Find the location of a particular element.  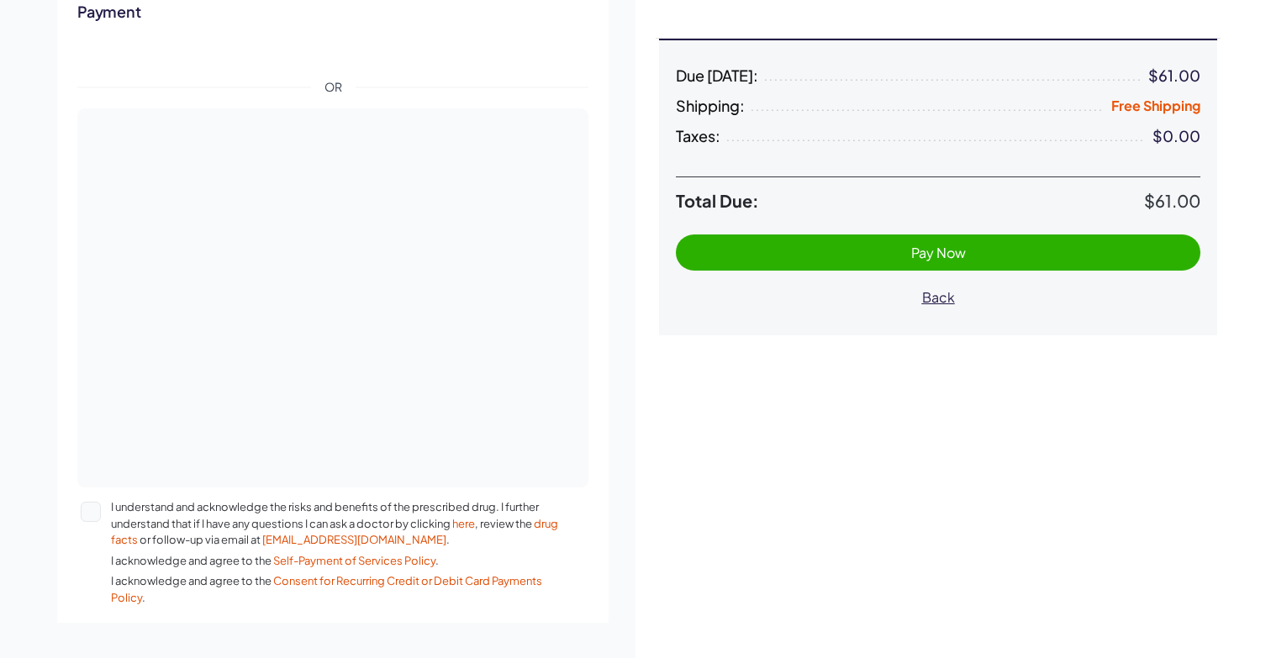

span: Back is located at coordinates (938, 297).